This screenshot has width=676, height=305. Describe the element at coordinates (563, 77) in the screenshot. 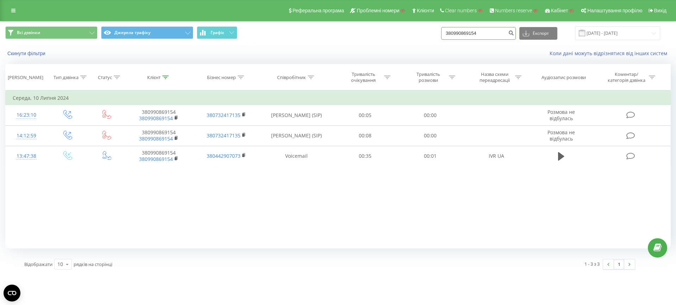

I see `div: Аудіозапис розмови` at that location.